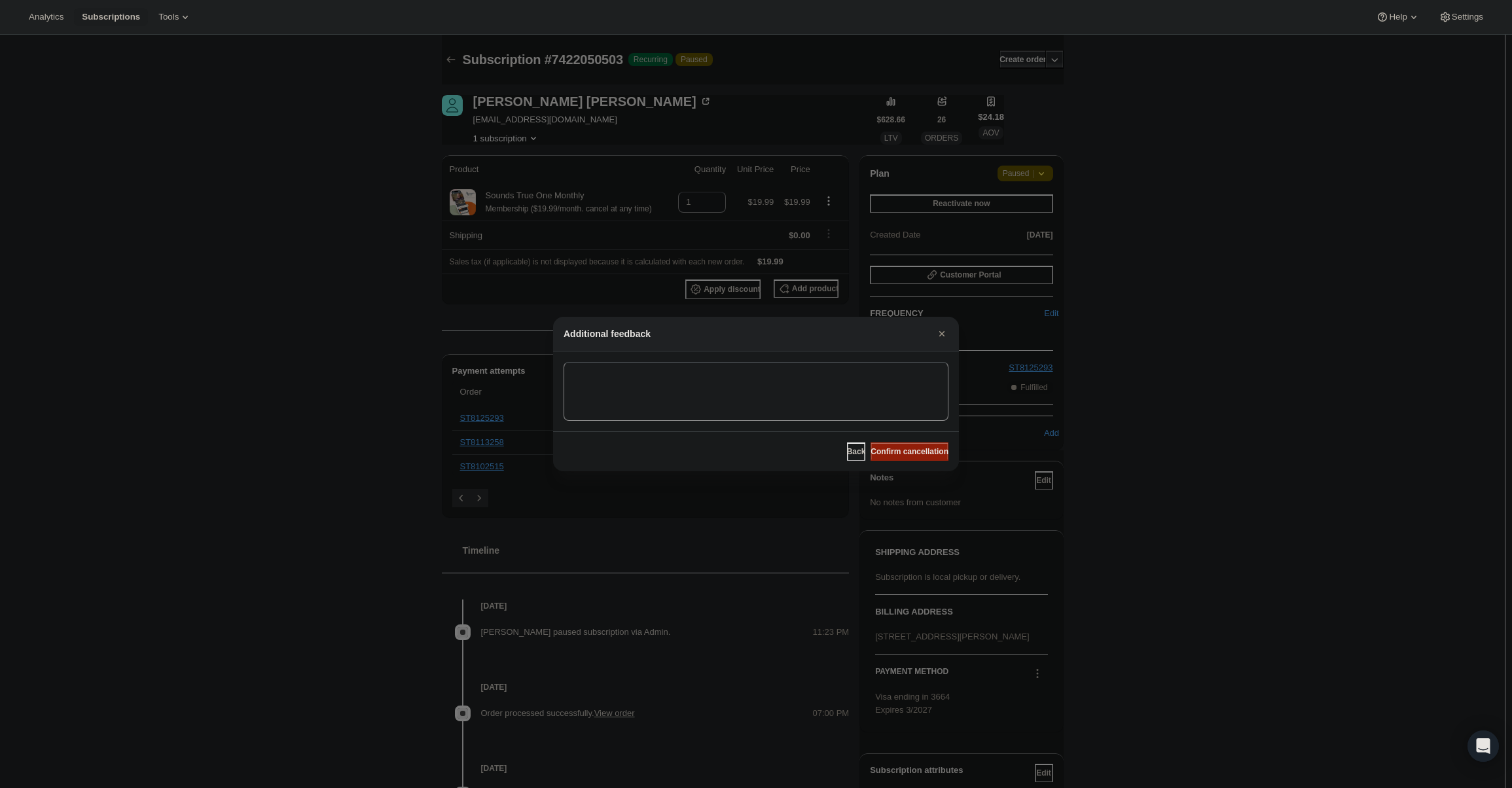  I want to click on button: Tools, so click(175, 17).